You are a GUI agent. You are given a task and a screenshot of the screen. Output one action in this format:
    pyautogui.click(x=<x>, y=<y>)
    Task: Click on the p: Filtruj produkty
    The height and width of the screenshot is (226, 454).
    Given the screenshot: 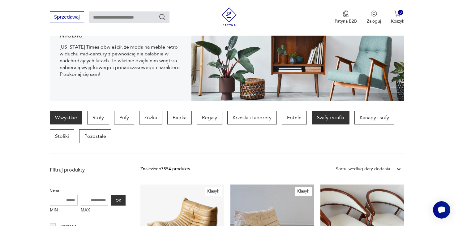 What is the action you would take?
    pyautogui.click(x=88, y=170)
    